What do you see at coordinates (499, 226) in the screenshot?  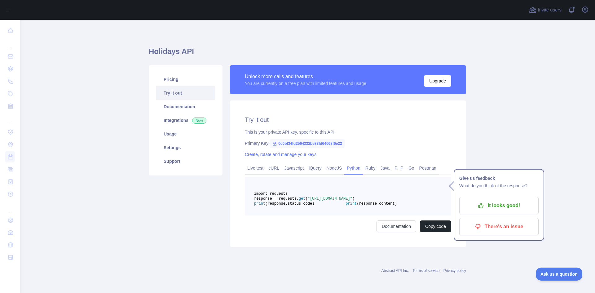 I see `p: There's an issue` at bounding box center [499, 226].